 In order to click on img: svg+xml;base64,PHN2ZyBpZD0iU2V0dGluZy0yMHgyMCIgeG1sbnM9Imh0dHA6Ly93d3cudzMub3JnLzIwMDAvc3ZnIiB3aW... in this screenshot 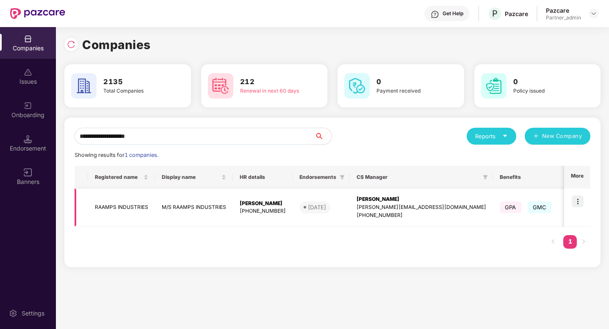, I will do `click(13, 314)`.